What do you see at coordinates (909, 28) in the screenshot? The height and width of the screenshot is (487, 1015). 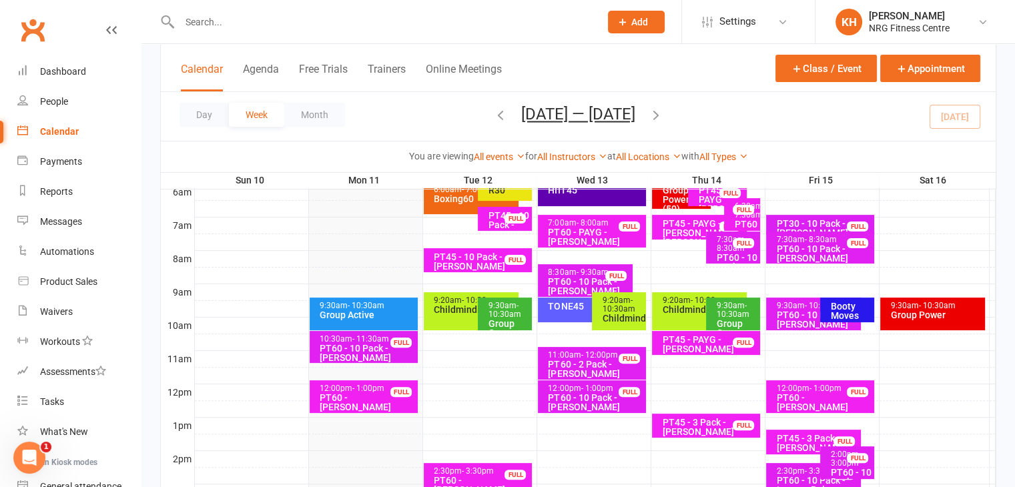 I see `div: NRG Fitness Centre` at bounding box center [909, 28].